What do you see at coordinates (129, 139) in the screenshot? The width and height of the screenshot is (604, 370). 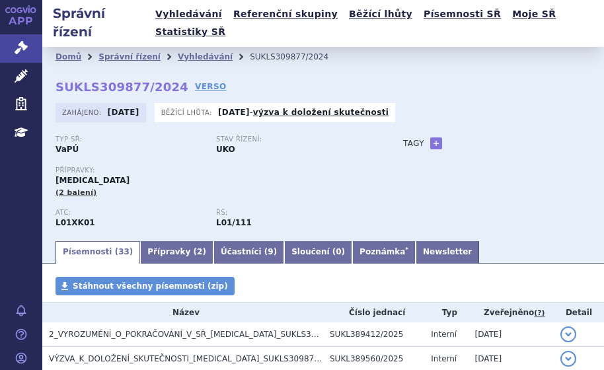 I see `p: Typ SŘ:` at bounding box center [129, 139].